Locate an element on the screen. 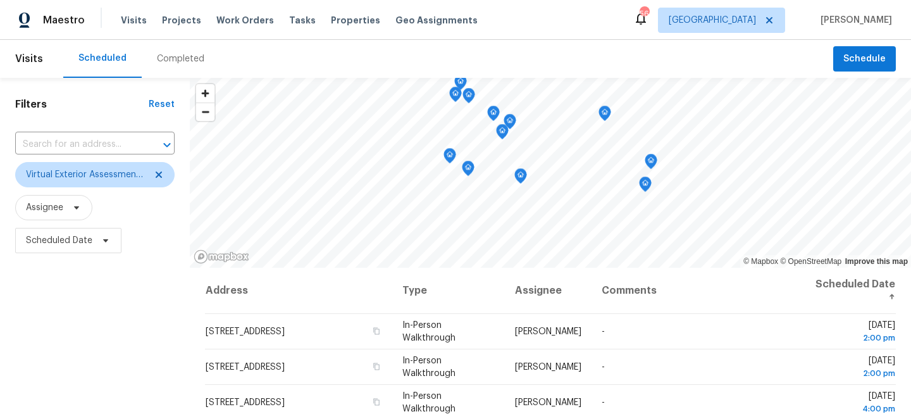  a: Mapbox homepage is located at coordinates (221, 256).